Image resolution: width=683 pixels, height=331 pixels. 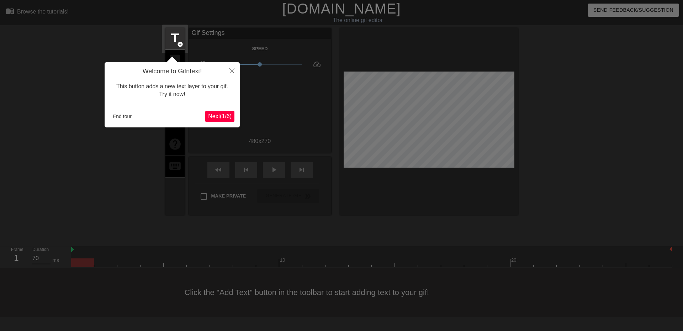 What do you see at coordinates (172, 71) in the screenshot?
I see `h4: Welcome to Gifntext!` at bounding box center [172, 71].